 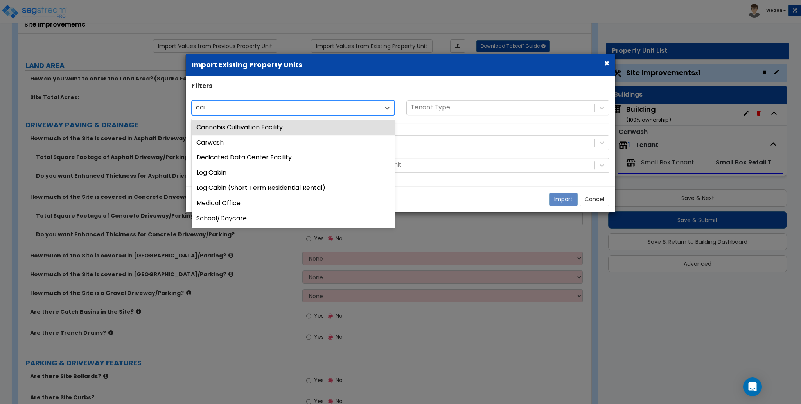 I want to click on button: Cancel, so click(x=595, y=199).